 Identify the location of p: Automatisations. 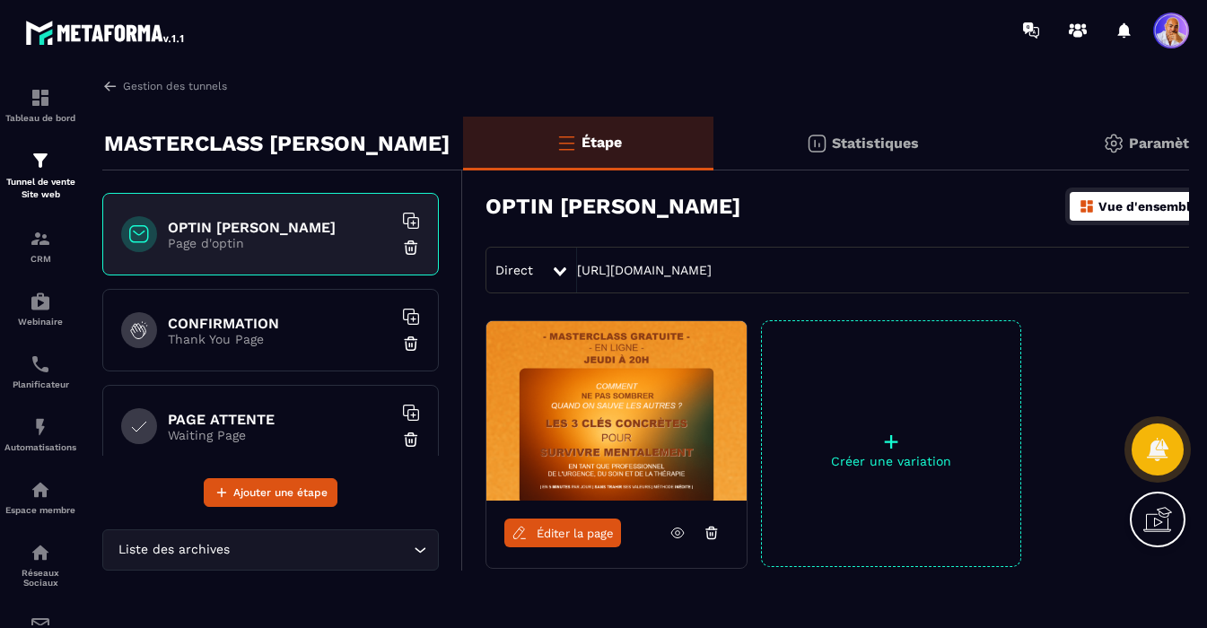
(40, 447).